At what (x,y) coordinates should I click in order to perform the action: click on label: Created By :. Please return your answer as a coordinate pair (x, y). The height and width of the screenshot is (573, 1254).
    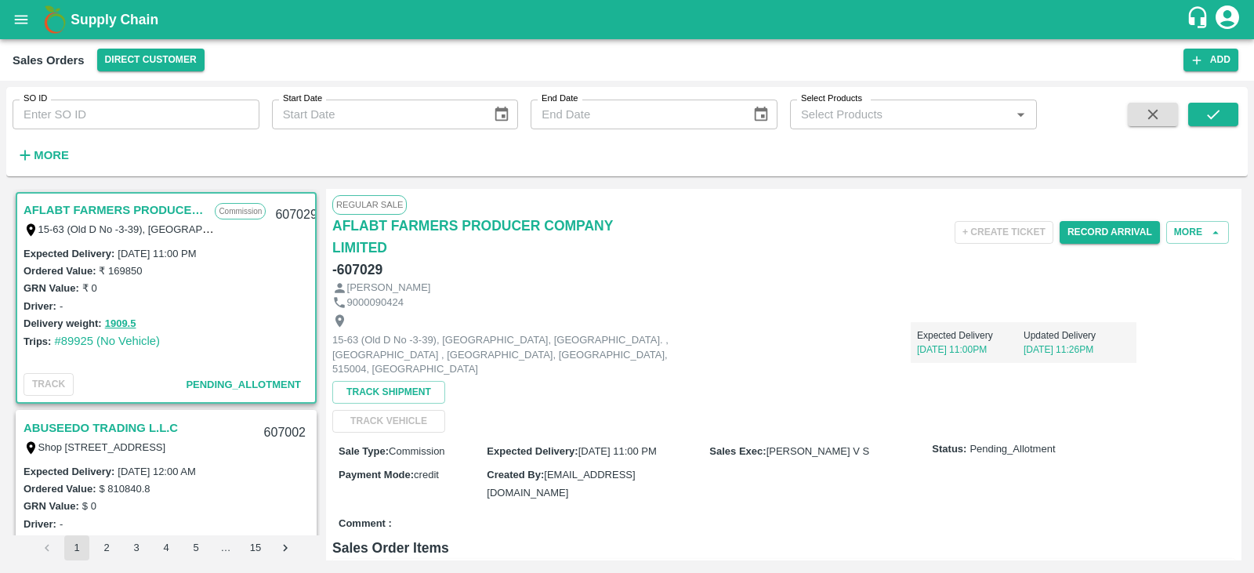
    Looking at the image, I should click on (515, 474).